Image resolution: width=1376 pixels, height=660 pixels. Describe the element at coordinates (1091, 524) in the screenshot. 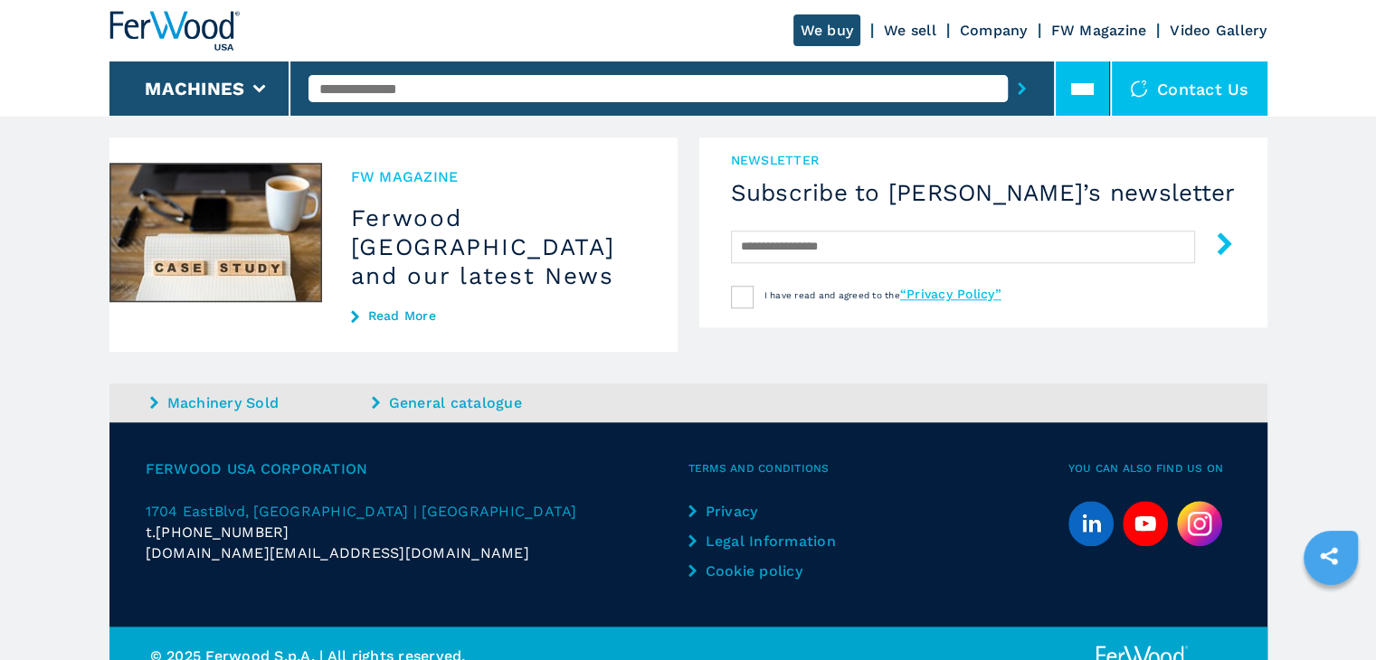

I see `a: linkedin` at that location.